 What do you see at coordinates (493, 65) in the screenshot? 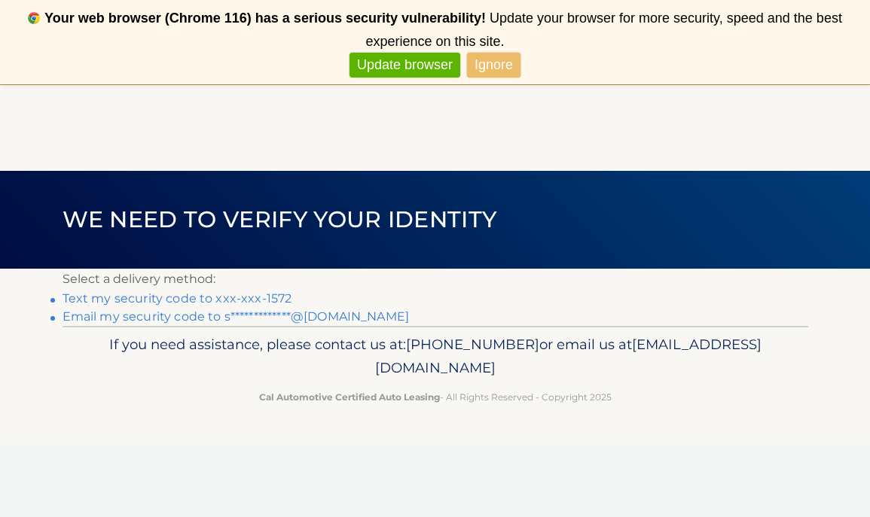
I see `a: Ignore` at bounding box center [493, 65].